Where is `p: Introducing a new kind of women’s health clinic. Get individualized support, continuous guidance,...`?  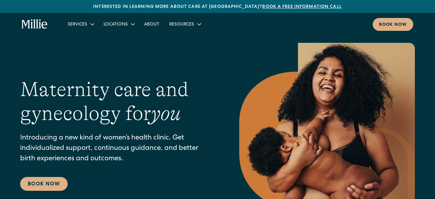 p: Introducing a new kind of women’s health clinic. Get individualized support, continuous guidance,... is located at coordinates (117, 148).